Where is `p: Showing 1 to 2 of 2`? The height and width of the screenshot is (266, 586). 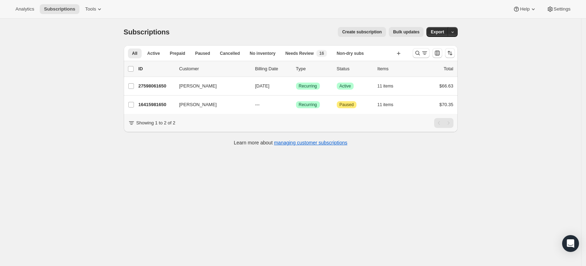 p: Showing 1 to 2 of 2 is located at coordinates (156, 123).